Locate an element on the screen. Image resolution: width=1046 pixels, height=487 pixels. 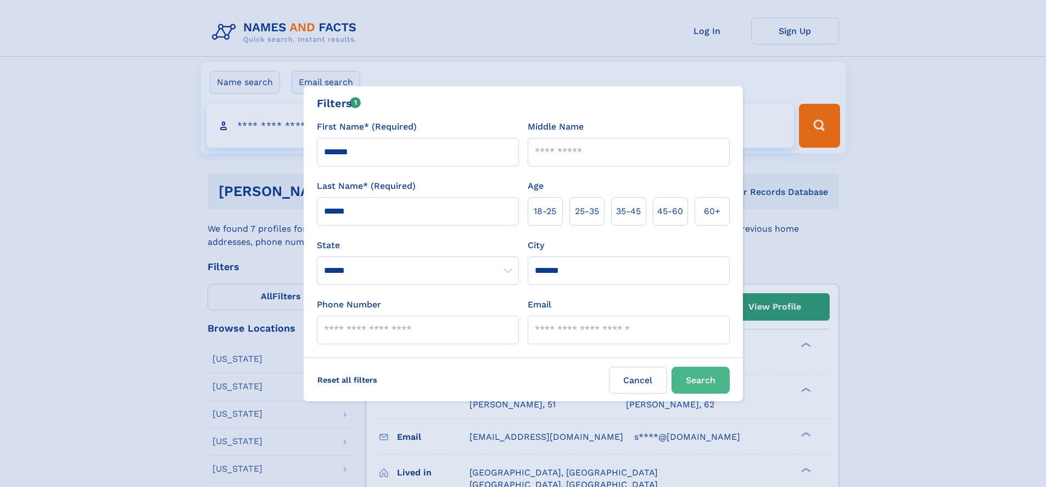
span: 25‑35 is located at coordinates (587, 211).